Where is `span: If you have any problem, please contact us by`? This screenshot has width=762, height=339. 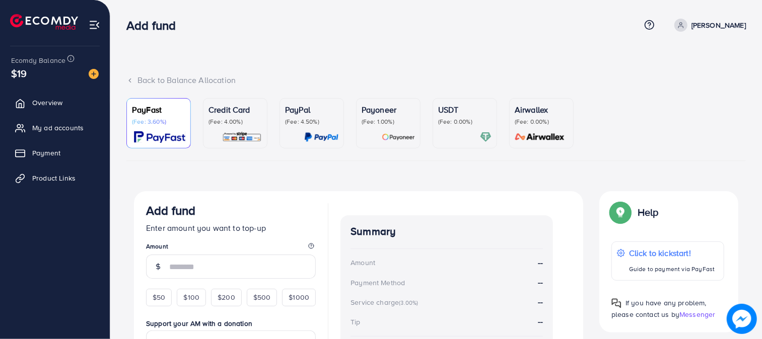 span: If you have any problem, please contact us by is located at coordinates (659, 309).